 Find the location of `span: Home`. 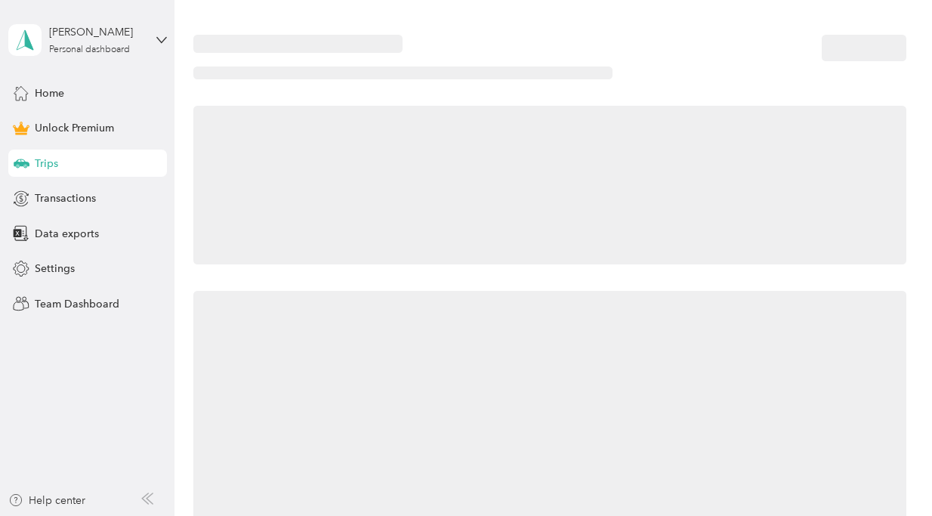

span: Home is located at coordinates (49, 93).